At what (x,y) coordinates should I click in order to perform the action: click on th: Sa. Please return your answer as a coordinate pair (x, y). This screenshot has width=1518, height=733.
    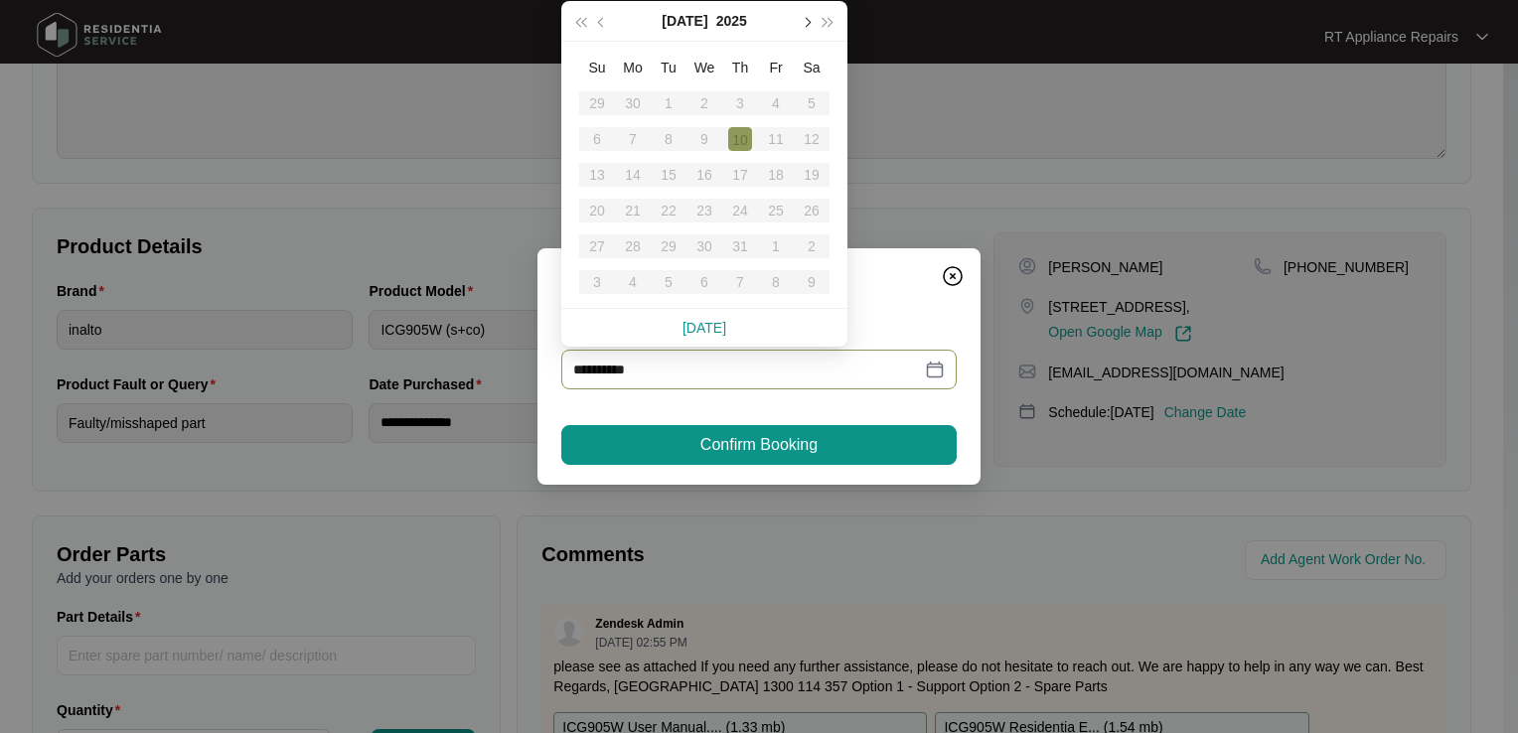
    Looking at the image, I should click on (812, 68).